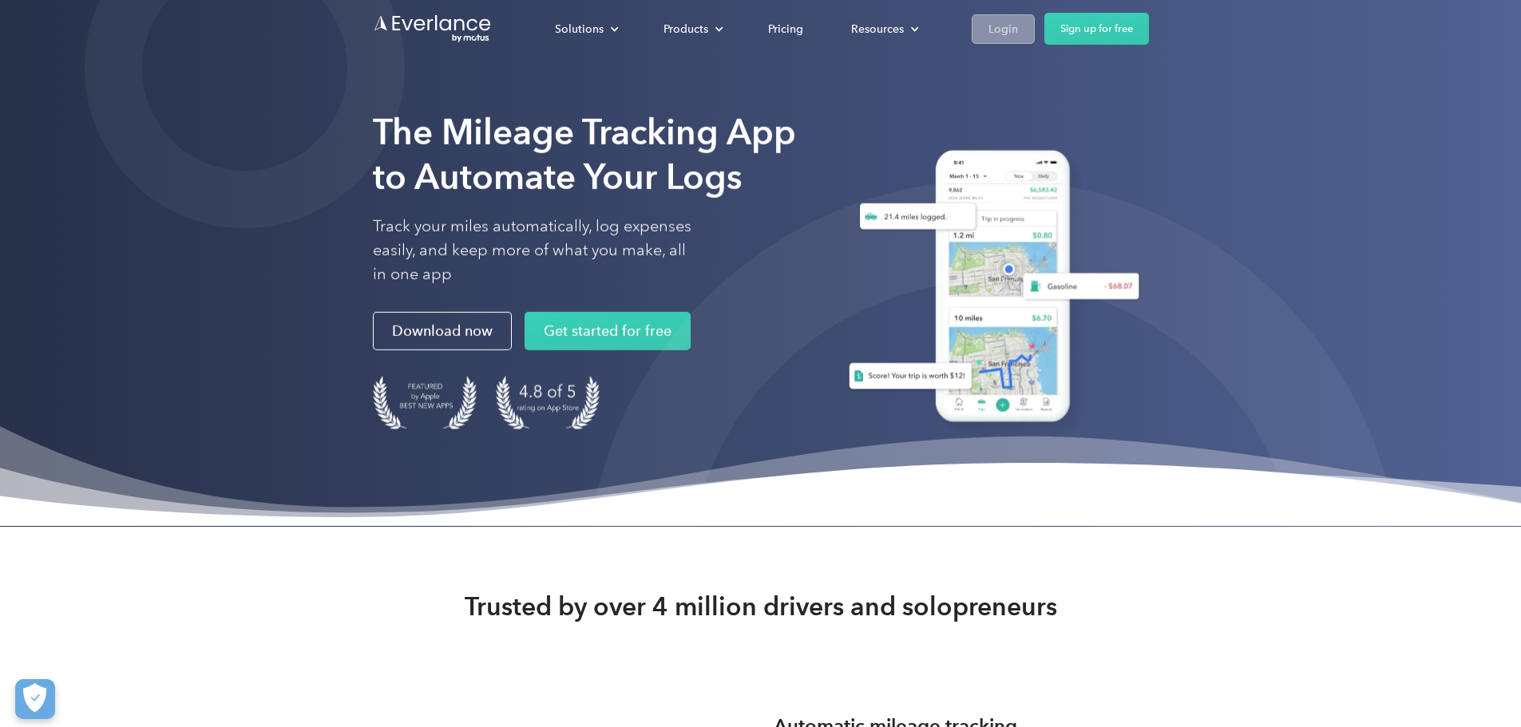  What do you see at coordinates (1003, 29) in the screenshot?
I see `a: Login` at bounding box center [1003, 29].